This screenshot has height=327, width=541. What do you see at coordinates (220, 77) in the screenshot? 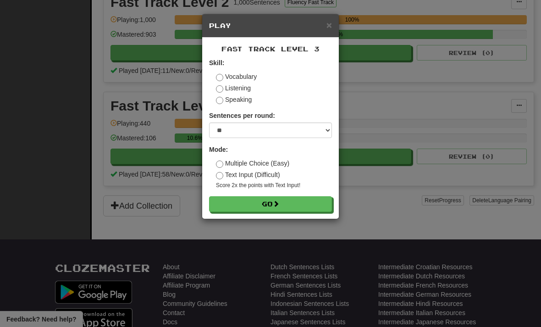
I see `input: Vocabulary` at bounding box center [220, 77].